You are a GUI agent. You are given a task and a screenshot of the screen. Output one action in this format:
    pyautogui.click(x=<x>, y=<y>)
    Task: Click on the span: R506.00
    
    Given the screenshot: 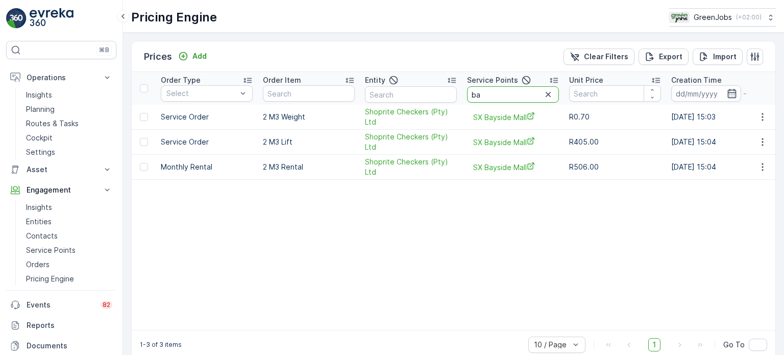 What is the action you would take?
    pyautogui.click(x=584, y=166)
    